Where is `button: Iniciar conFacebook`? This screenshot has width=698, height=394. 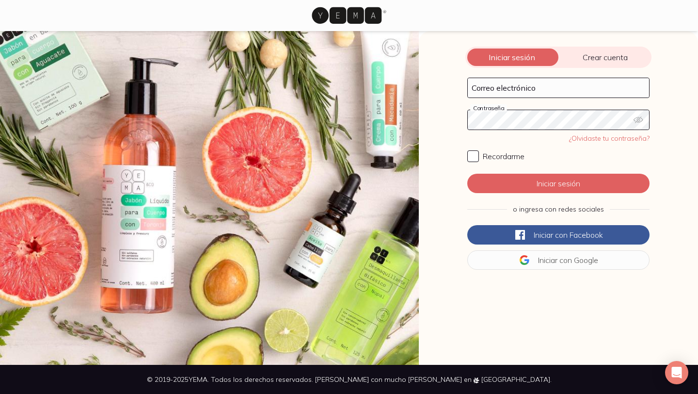 button: Iniciar conFacebook is located at coordinates (558, 235).